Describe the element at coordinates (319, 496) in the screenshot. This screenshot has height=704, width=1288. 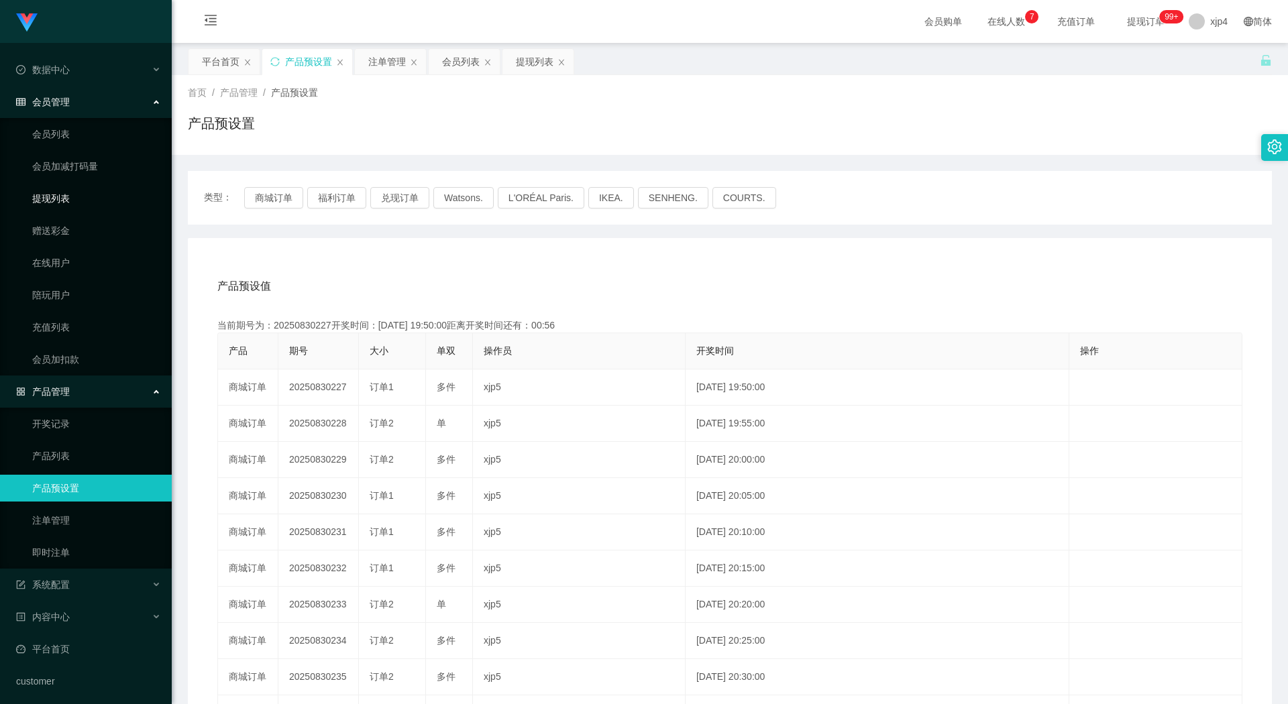
I see `td: 20250830230` at that location.